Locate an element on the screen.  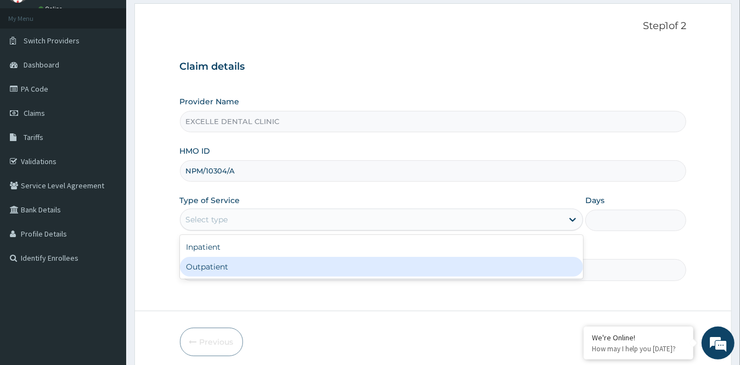
a: Online is located at coordinates (52, 9).